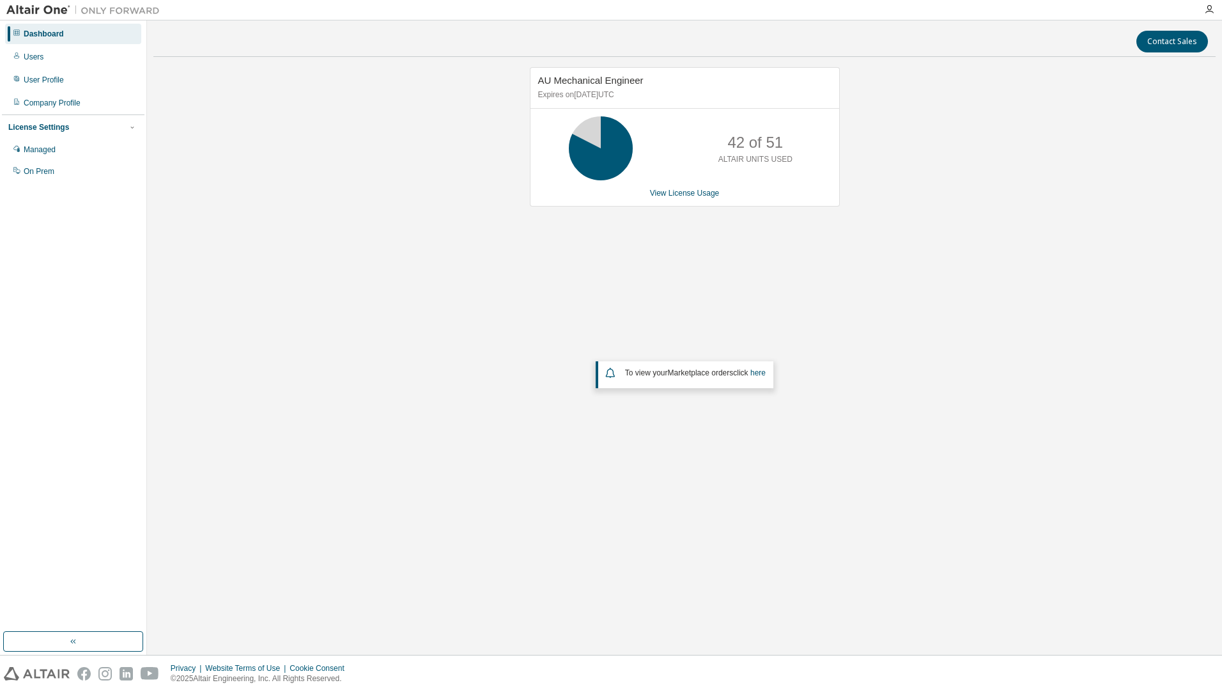 Image resolution: width=1222 pixels, height=692 pixels. Describe the element at coordinates (247, 668) in the screenshot. I see `div: Website Terms of Use` at that location.